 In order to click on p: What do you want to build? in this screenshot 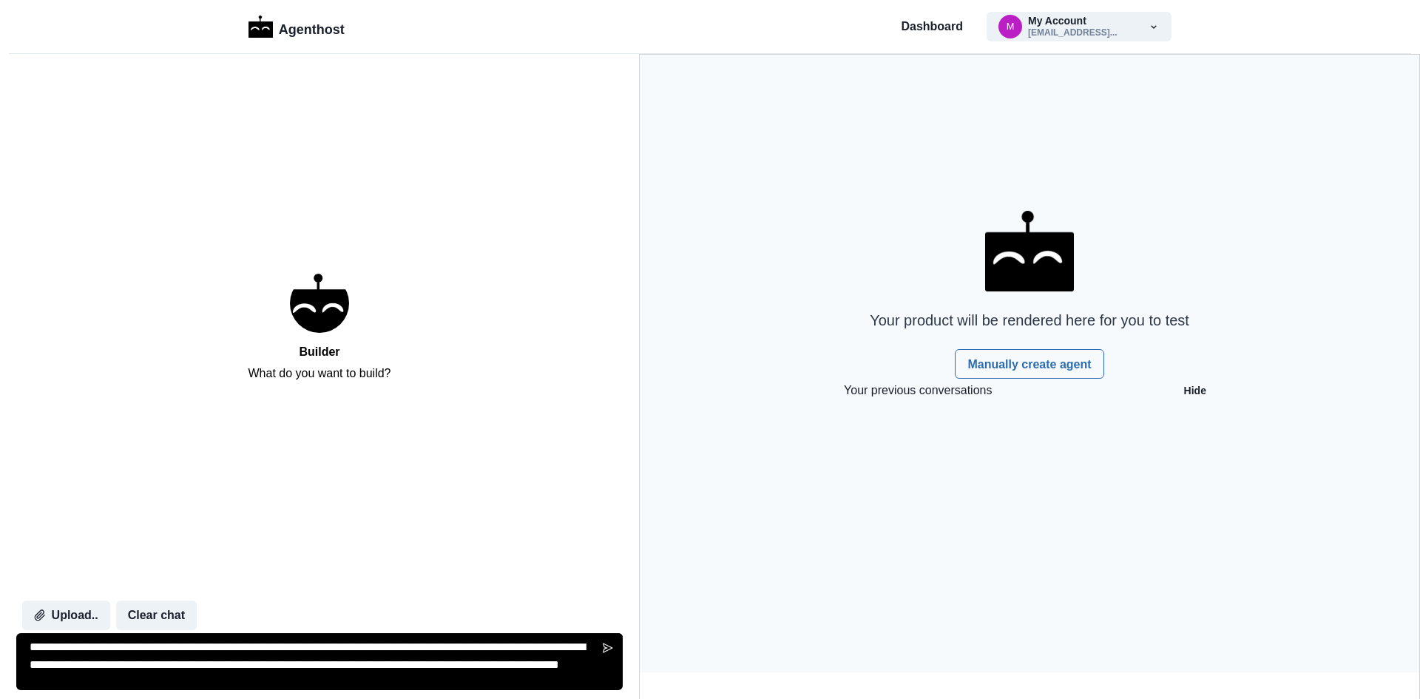, I will do `click(319, 373)`.